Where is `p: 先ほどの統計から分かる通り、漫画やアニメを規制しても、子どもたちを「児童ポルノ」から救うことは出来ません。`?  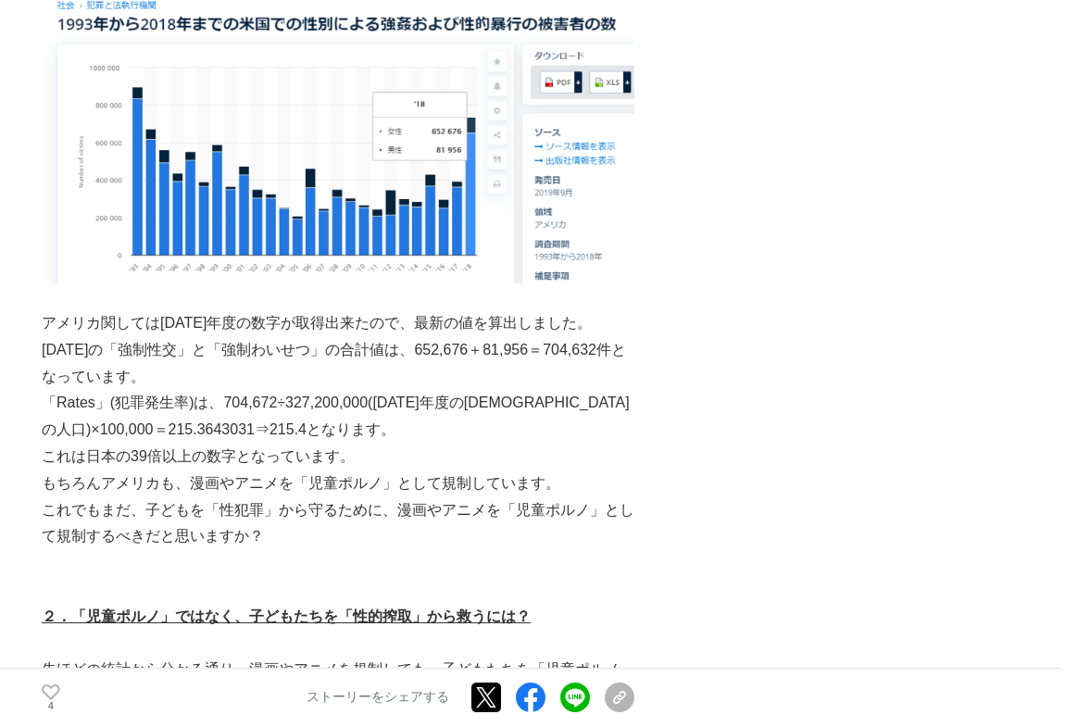 p: 先ほどの統計から分かる通り、漫画やアニメを規制しても、子どもたちを「児童ポルノ」から救うことは出来ません。 is located at coordinates (338, 684).